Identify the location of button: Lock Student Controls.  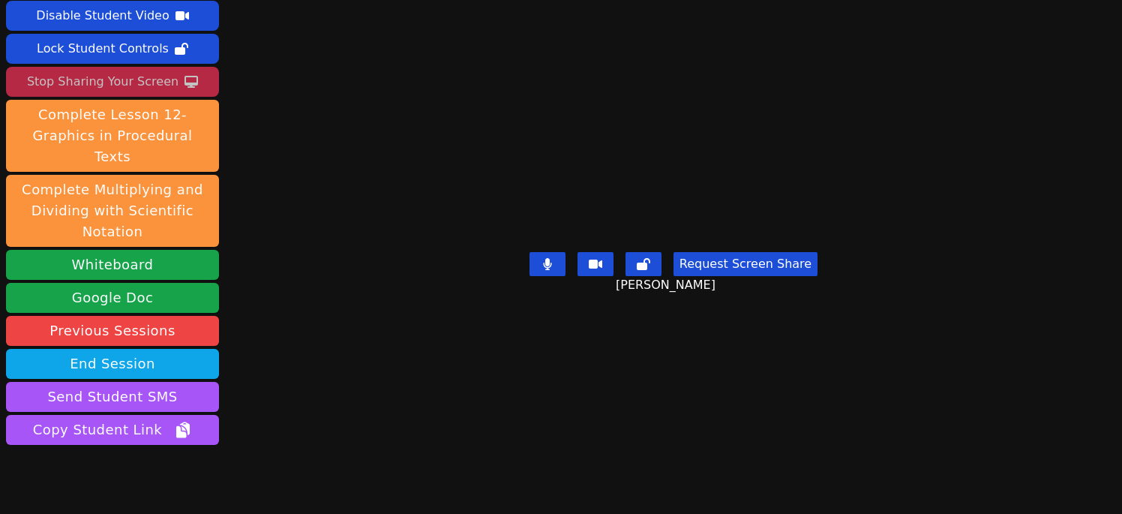
(113, 49).